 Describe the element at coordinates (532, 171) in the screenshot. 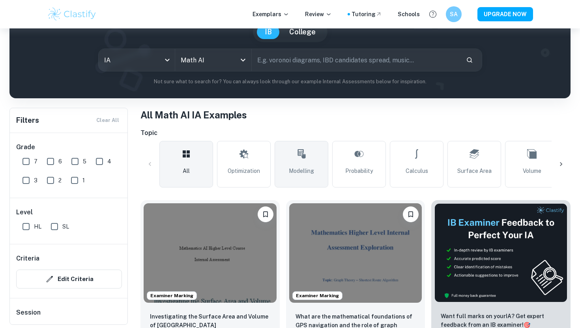

I see `span: Volume` at that location.